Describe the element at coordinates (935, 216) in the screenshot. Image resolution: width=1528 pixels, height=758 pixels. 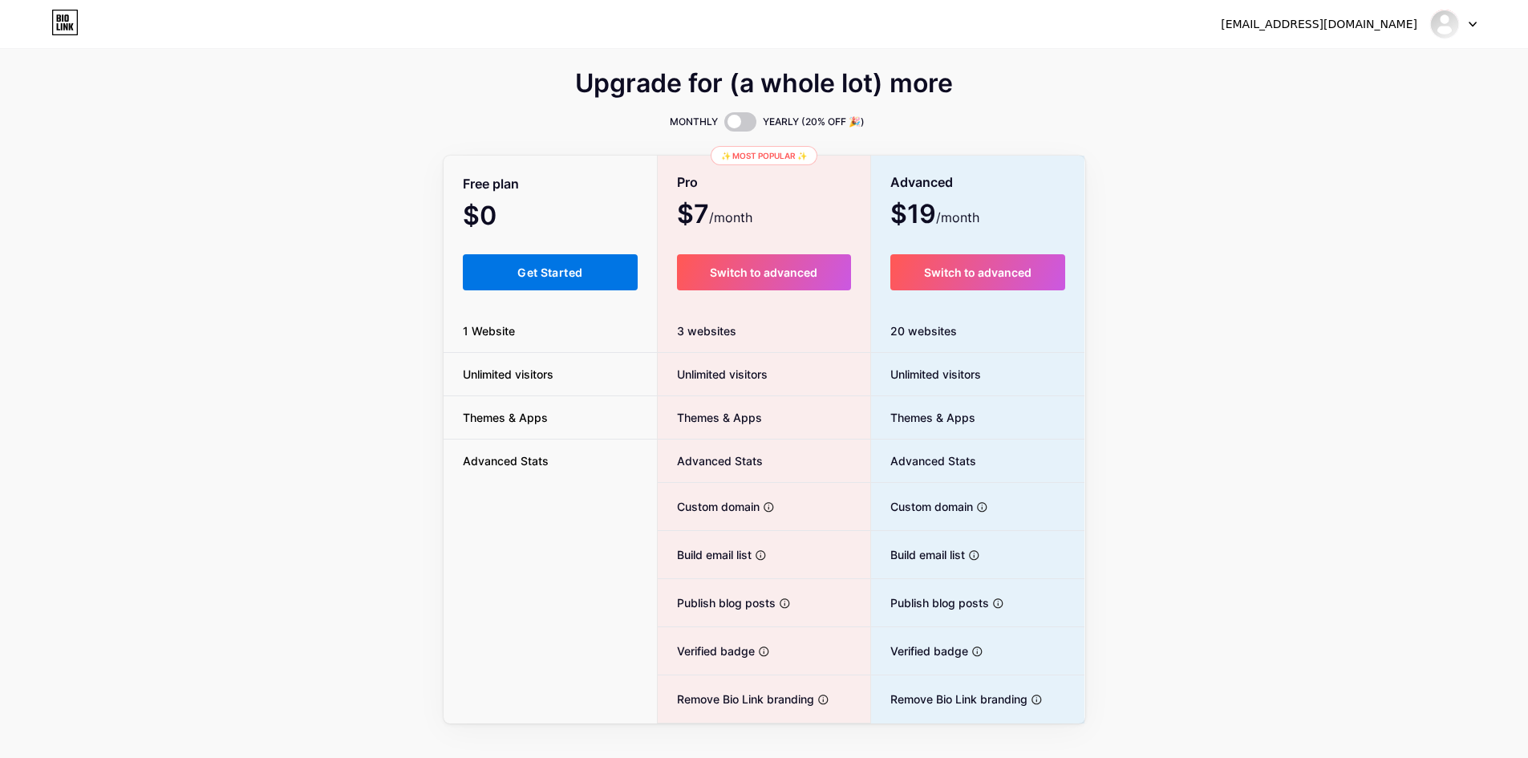
I see `span: $19` at that location.